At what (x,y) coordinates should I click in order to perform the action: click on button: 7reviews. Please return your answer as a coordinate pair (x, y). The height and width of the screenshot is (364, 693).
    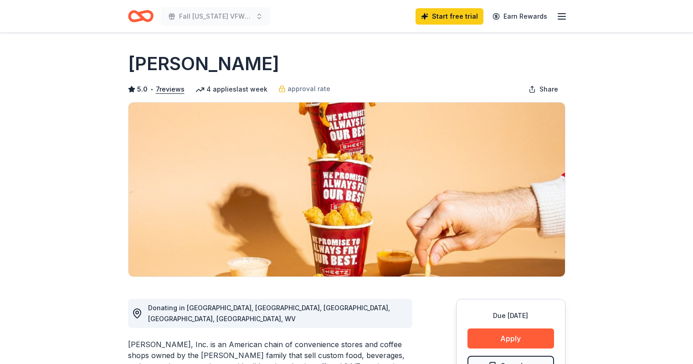
    Looking at the image, I should click on (170, 89).